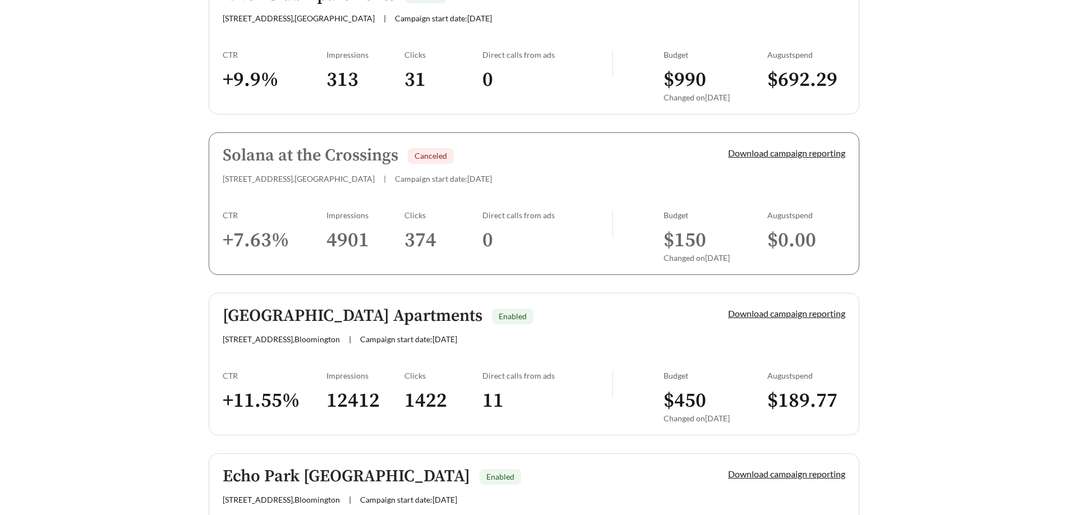 This screenshot has width=1068, height=515. Describe the element at coordinates (274, 400) in the screenshot. I see `h3: + 11.55 %` at that location.